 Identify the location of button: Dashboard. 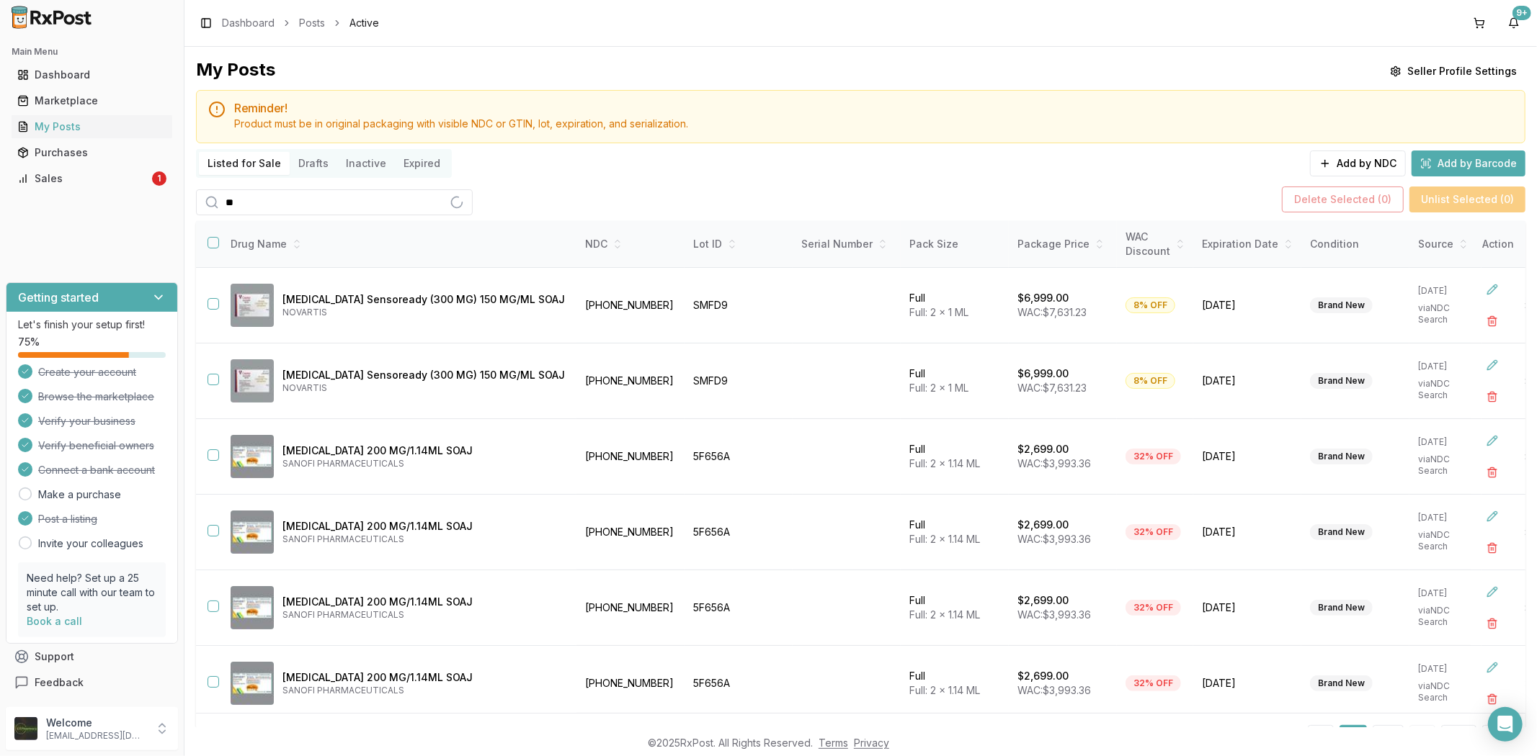
(91, 75).